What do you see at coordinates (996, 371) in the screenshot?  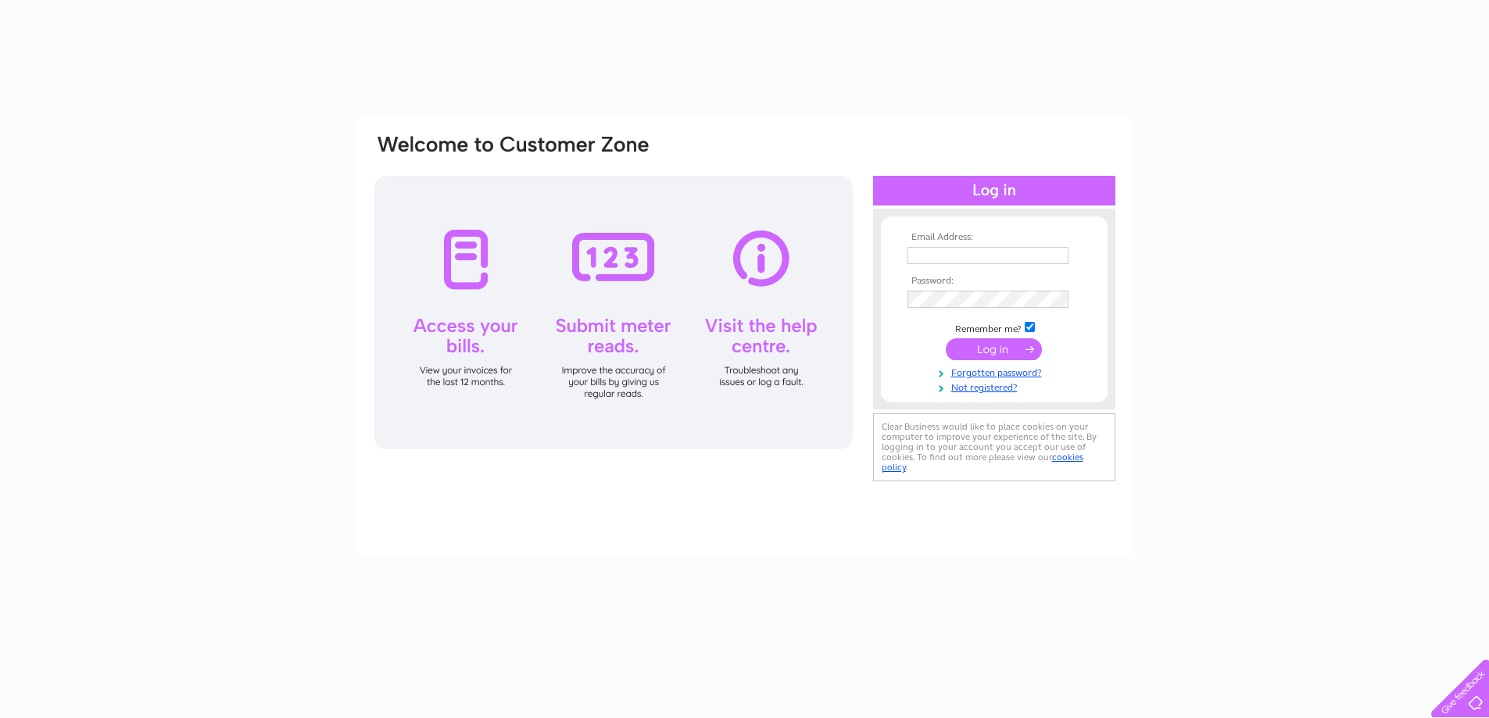 I see `a: Forgotten password?` at bounding box center [996, 371].